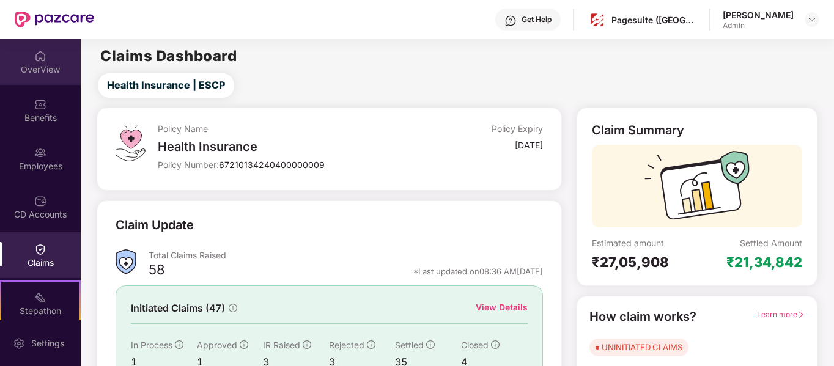  Describe the element at coordinates (152, 345) in the screenshot. I see `span: In Process` at that location.